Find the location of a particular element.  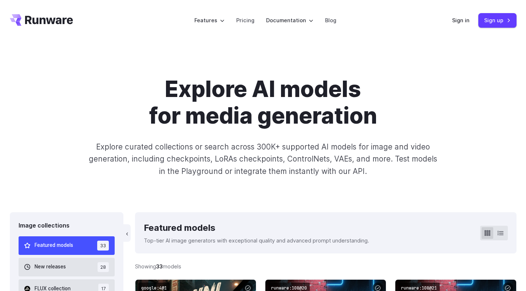

span: New releases is located at coordinates (50, 267).